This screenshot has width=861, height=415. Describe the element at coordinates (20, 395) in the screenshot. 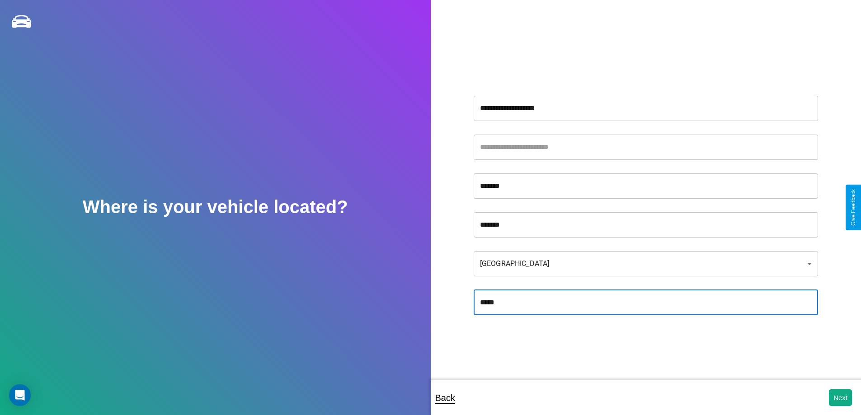

I see `div: Open Intercom Messenger` at that location.